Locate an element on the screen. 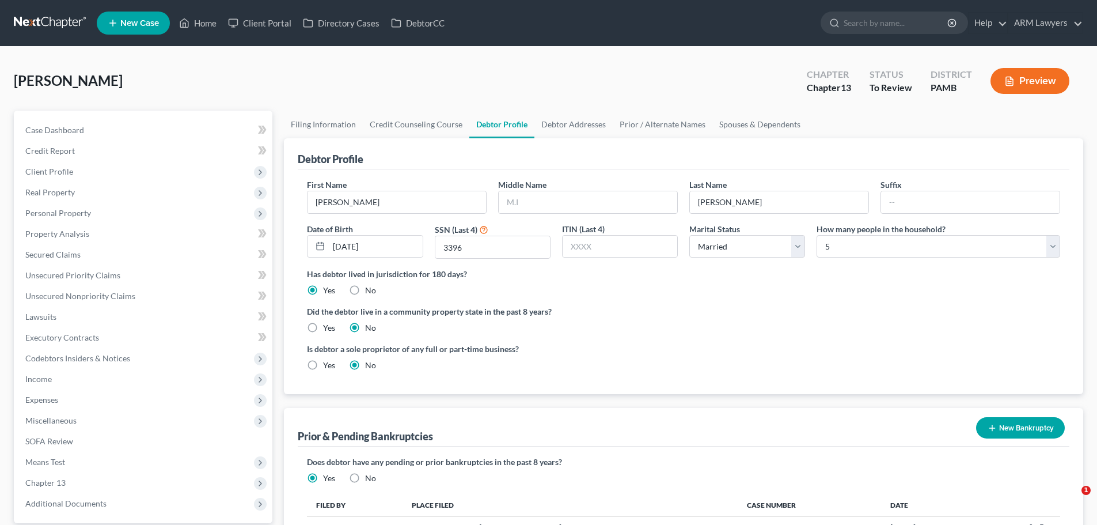 Image resolution: width=1097 pixels, height=525 pixels. span: Chapter 13 is located at coordinates (46, 482).